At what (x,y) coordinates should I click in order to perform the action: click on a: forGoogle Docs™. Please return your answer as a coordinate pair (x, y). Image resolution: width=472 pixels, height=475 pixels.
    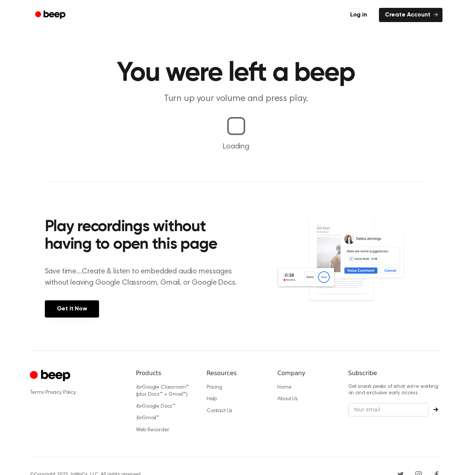
    Looking at the image, I should click on (156, 406).